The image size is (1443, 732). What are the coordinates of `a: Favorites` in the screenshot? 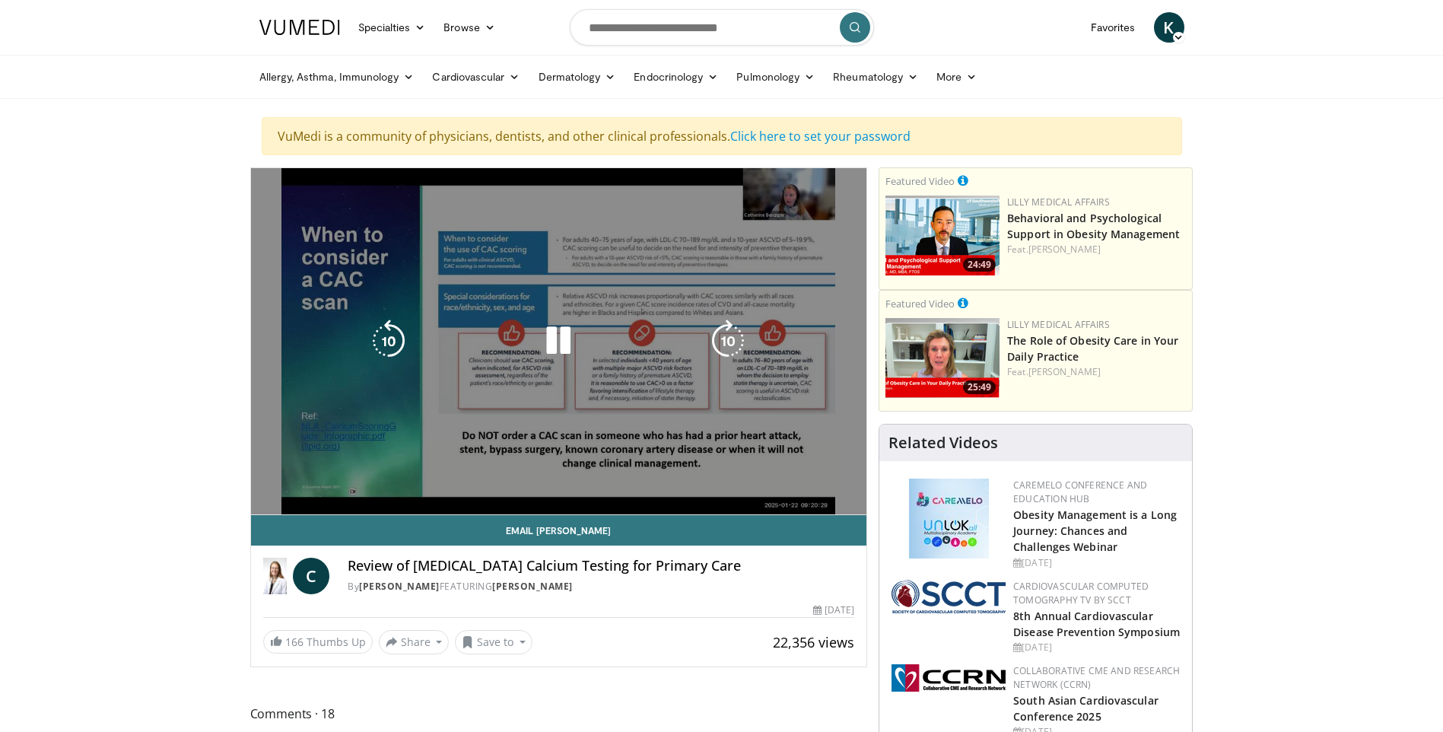 It's located at (1113, 27).